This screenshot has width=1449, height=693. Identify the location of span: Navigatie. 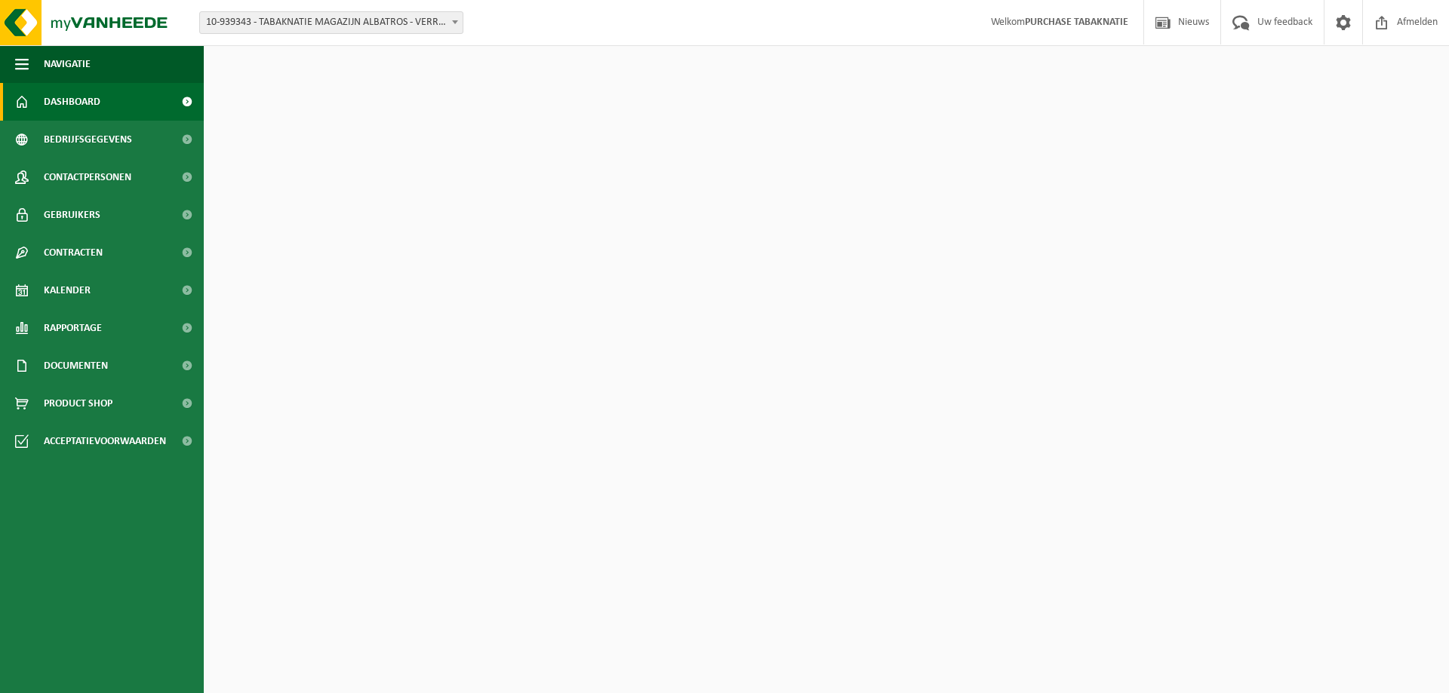
(67, 64).